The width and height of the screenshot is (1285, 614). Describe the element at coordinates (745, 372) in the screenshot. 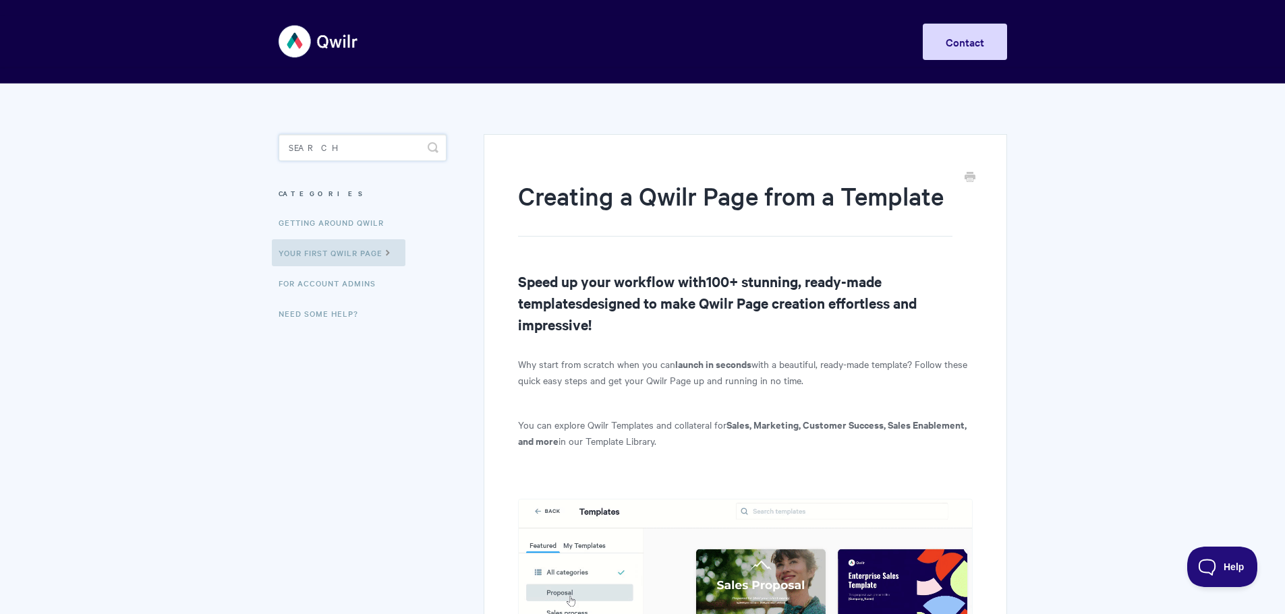

I see `p: Why start from scratch when you can with a beautiful, ready-made template? Follow these quick eas...` at that location.